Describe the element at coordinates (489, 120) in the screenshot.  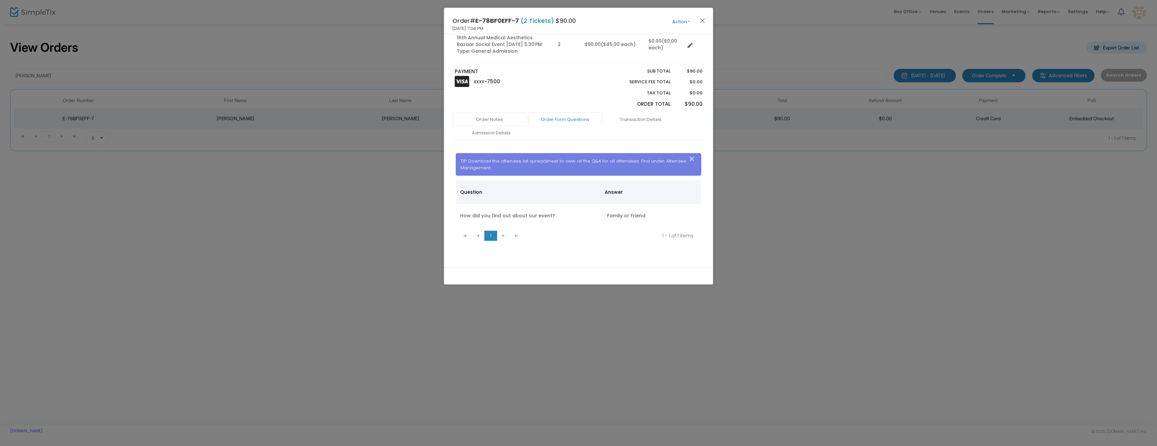
I see `a: Order Notes` at that location.